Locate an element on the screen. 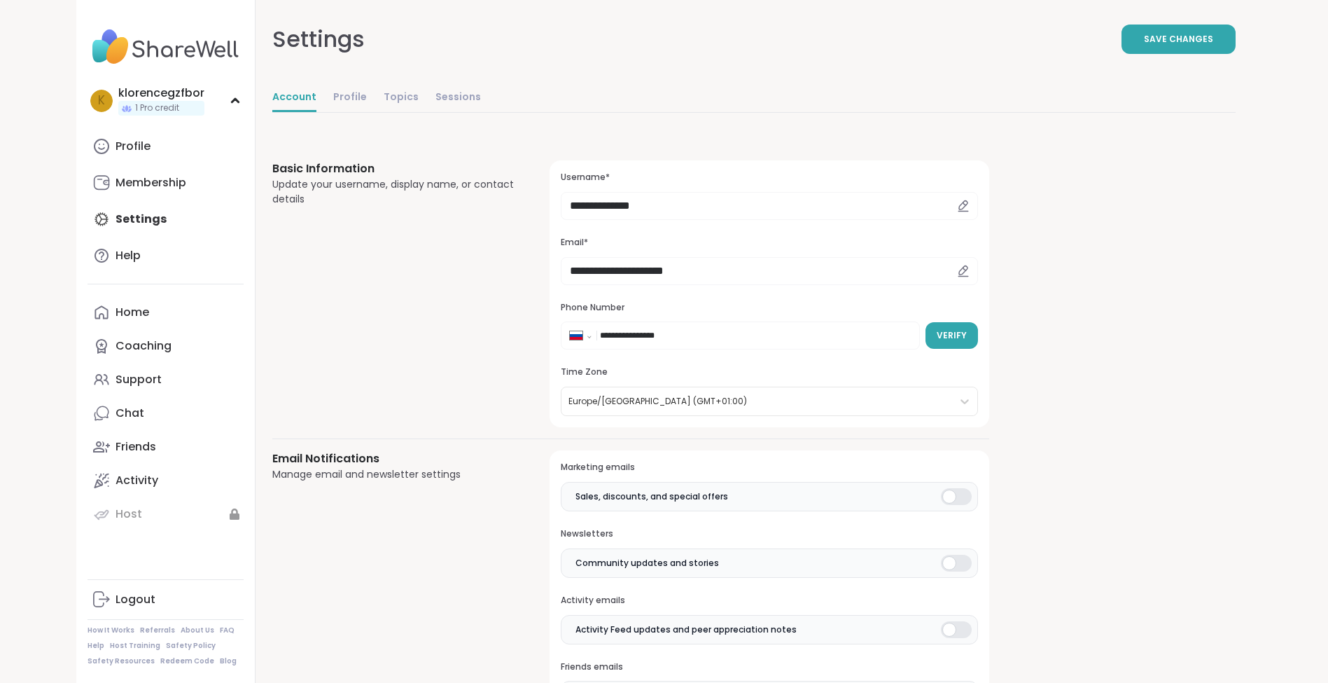  div: Logout is located at coordinates (135, 599).